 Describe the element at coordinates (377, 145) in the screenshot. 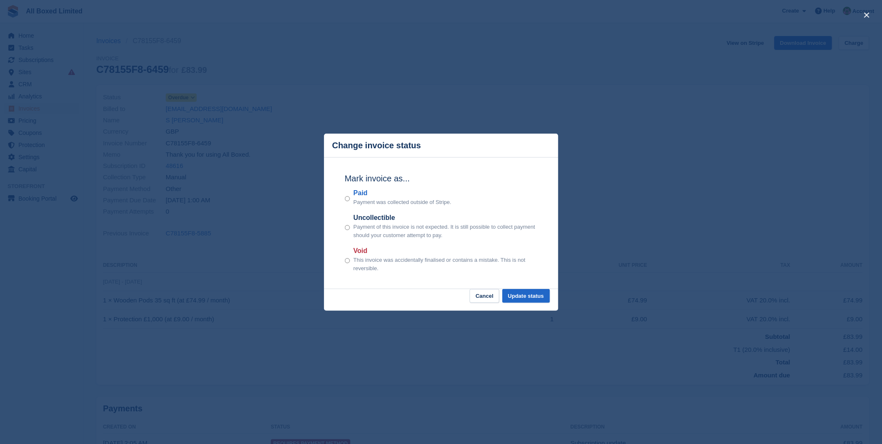

I see `p: Change invoice status` at that location.